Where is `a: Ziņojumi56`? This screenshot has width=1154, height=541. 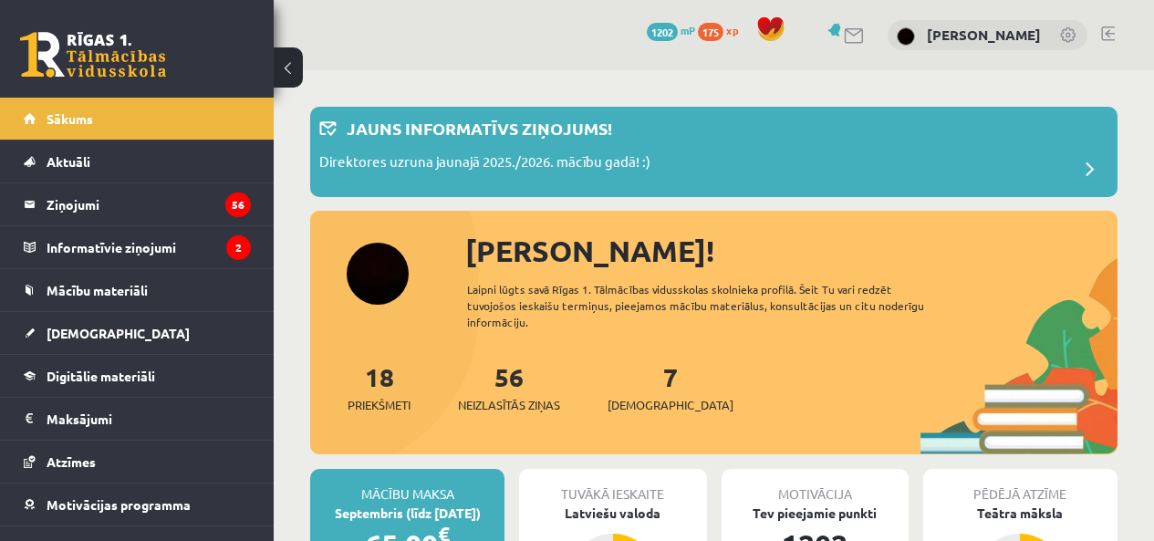
a: Ziņojumi56 is located at coordinates (137, 204).